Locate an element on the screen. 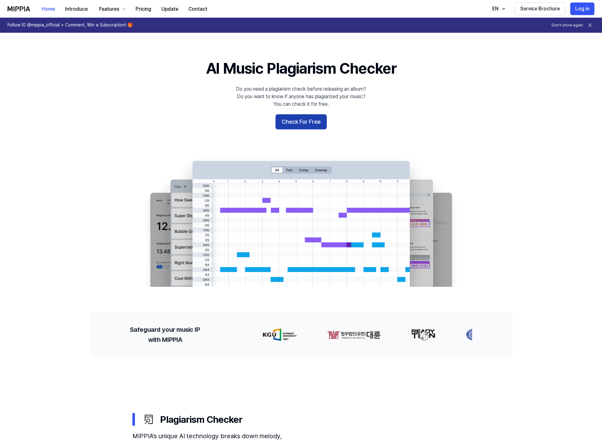 The height and width of the screenshot is (442, 602). button: Service Brochure is located at coordinates (540, 9).